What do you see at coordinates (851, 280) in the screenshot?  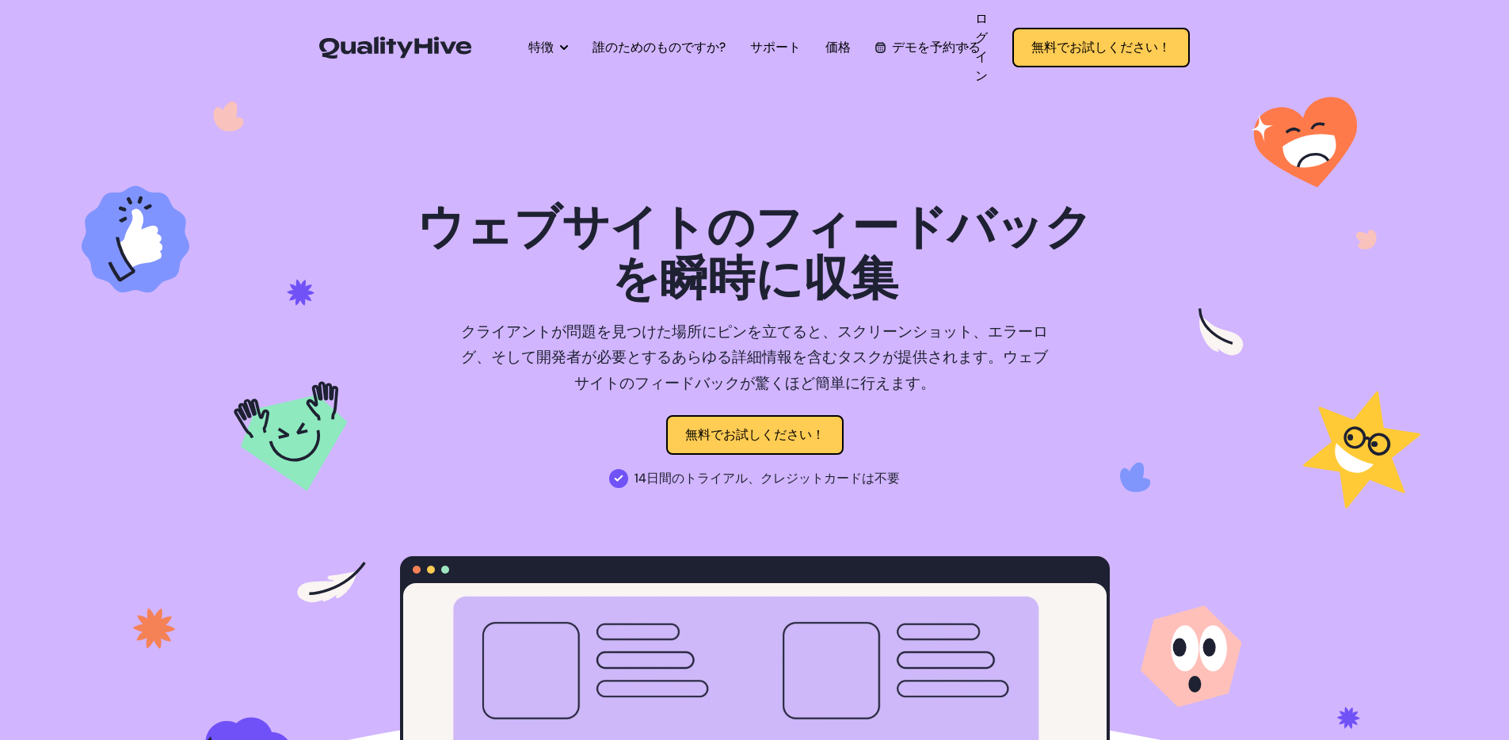 I see `font: 収集` at bounding box center [851, 280].